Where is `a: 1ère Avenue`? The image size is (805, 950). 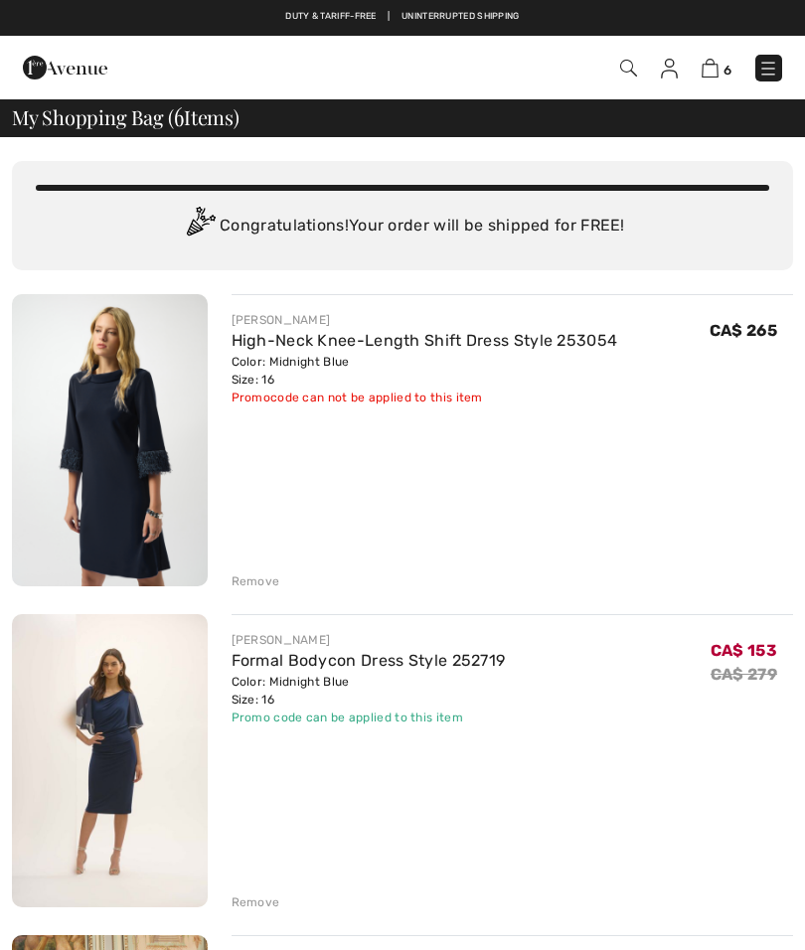 a: 1ère Avenue is located at coordinates (65, 66).